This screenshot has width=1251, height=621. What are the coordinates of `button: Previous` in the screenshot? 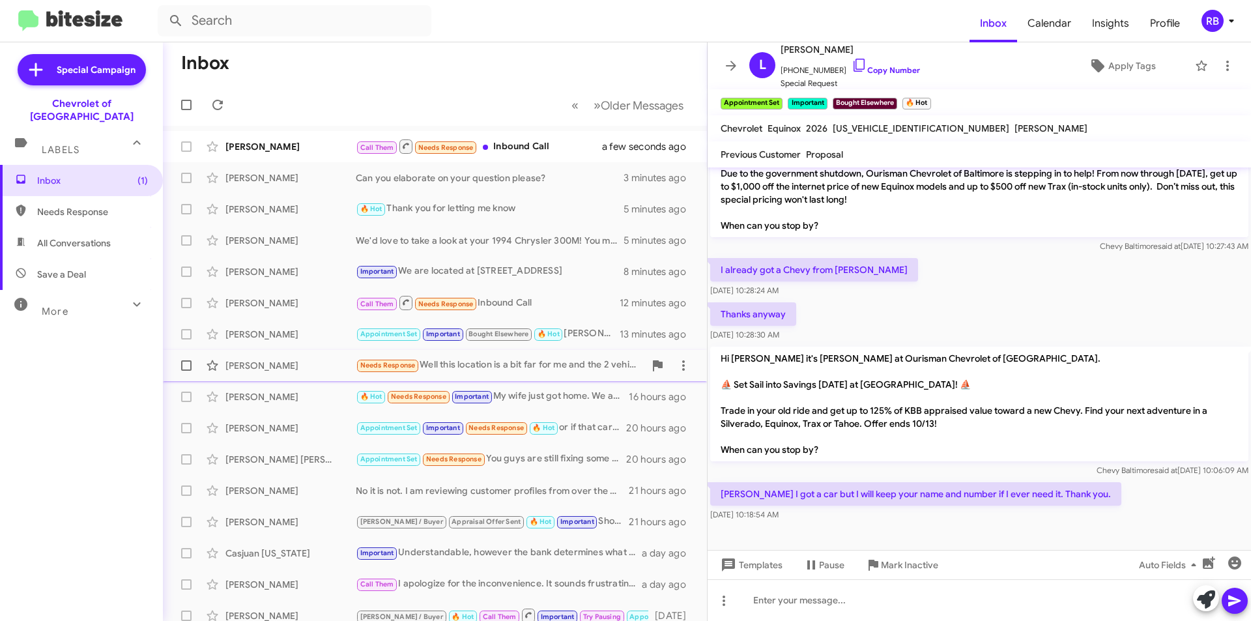 It's located at (575, 105).